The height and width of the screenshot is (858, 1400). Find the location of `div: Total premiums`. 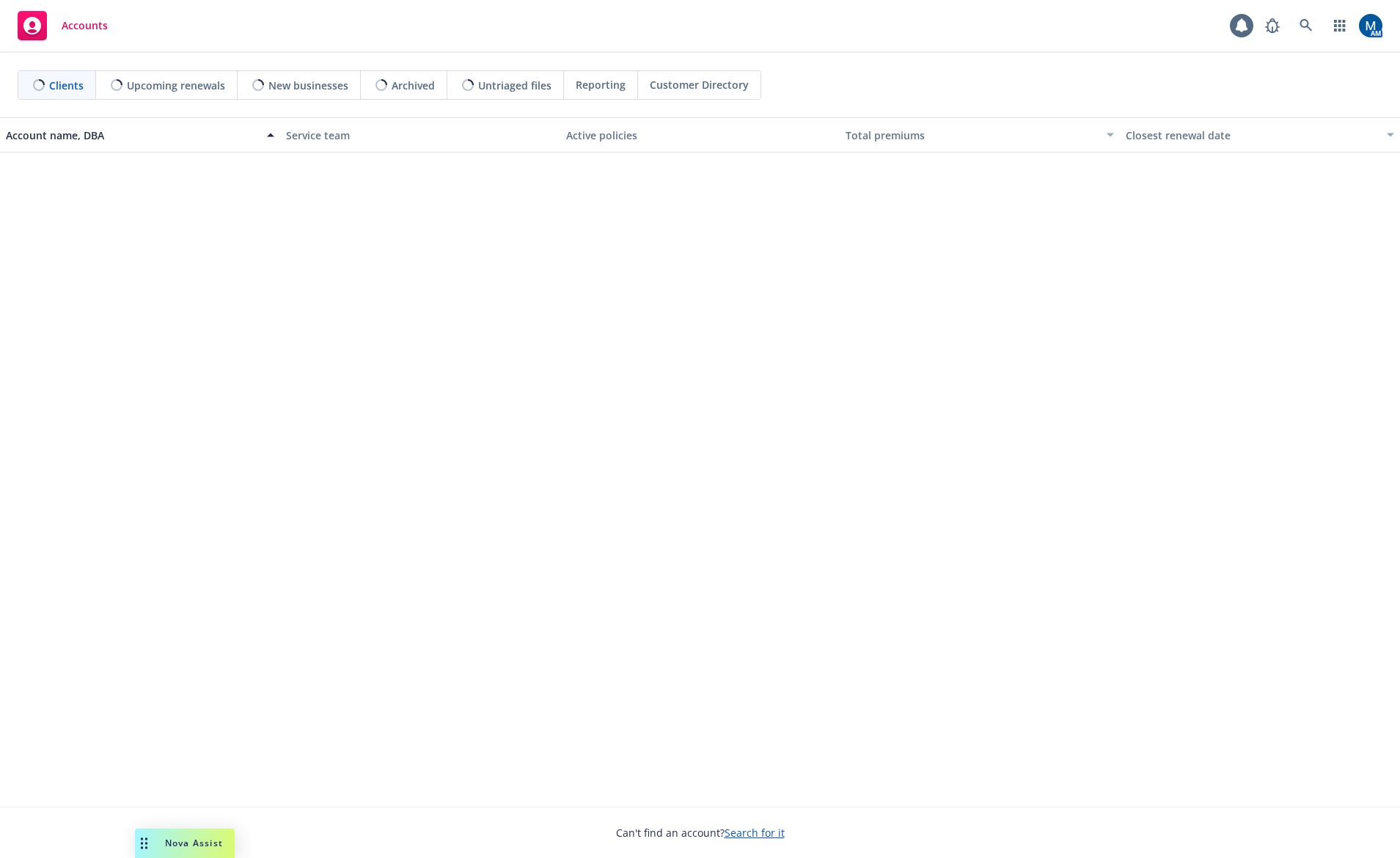

div: Total premiums is located at coordinates (972, 135).